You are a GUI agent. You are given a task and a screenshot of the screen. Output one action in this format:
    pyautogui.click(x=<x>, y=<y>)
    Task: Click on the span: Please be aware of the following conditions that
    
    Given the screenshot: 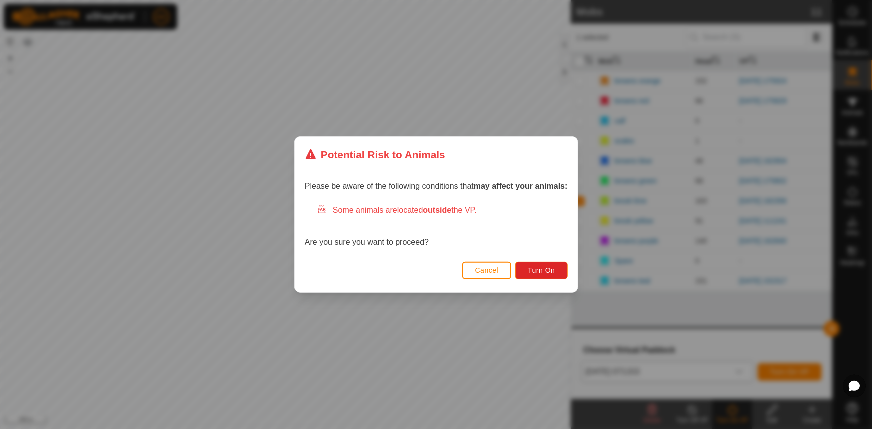 What is the action you would take?
    pyautogui.click(x=436, y=186)
    